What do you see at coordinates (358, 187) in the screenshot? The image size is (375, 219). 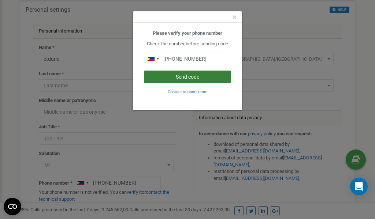 I see `div: Open Intercom Messenger` at bounding box center [358, 187].